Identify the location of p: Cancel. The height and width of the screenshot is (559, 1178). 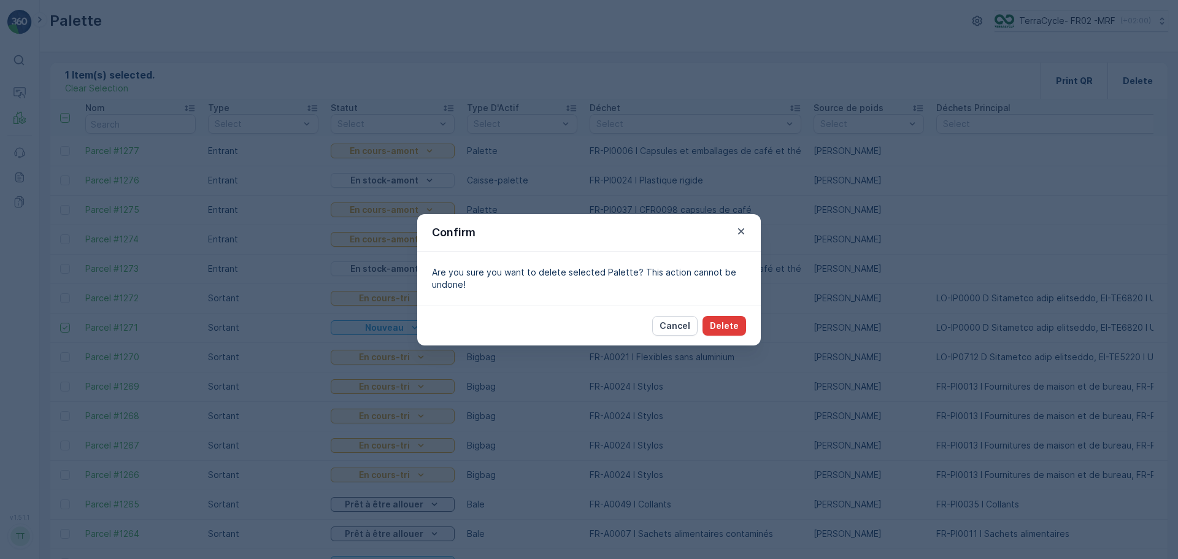
(675, 326).